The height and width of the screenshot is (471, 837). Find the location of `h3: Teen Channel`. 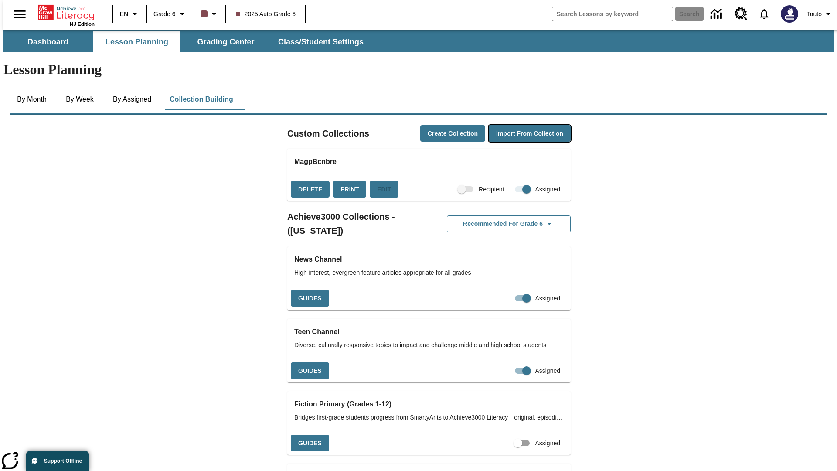

h3: Teen Channel is located at coordinates (429, 332).